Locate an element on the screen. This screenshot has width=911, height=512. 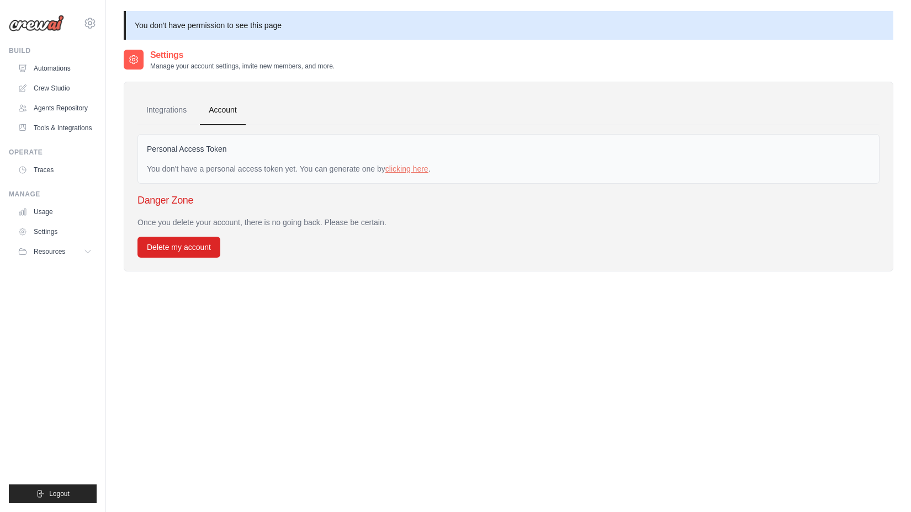
a: Tools & Integrations is located at coordinates (55, 128).